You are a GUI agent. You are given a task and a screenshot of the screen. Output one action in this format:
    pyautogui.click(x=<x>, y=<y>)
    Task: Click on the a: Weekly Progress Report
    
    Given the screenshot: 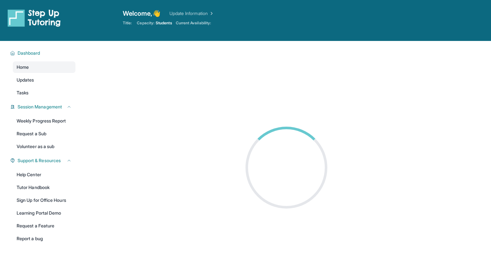 What is the action you would take?
    pyautogui.click(x=44, y=121)
    